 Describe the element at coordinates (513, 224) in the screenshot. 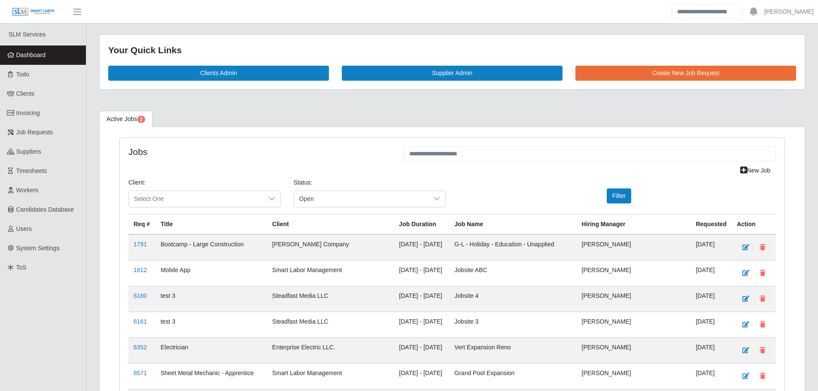

I see `th: Job Name` at that location.